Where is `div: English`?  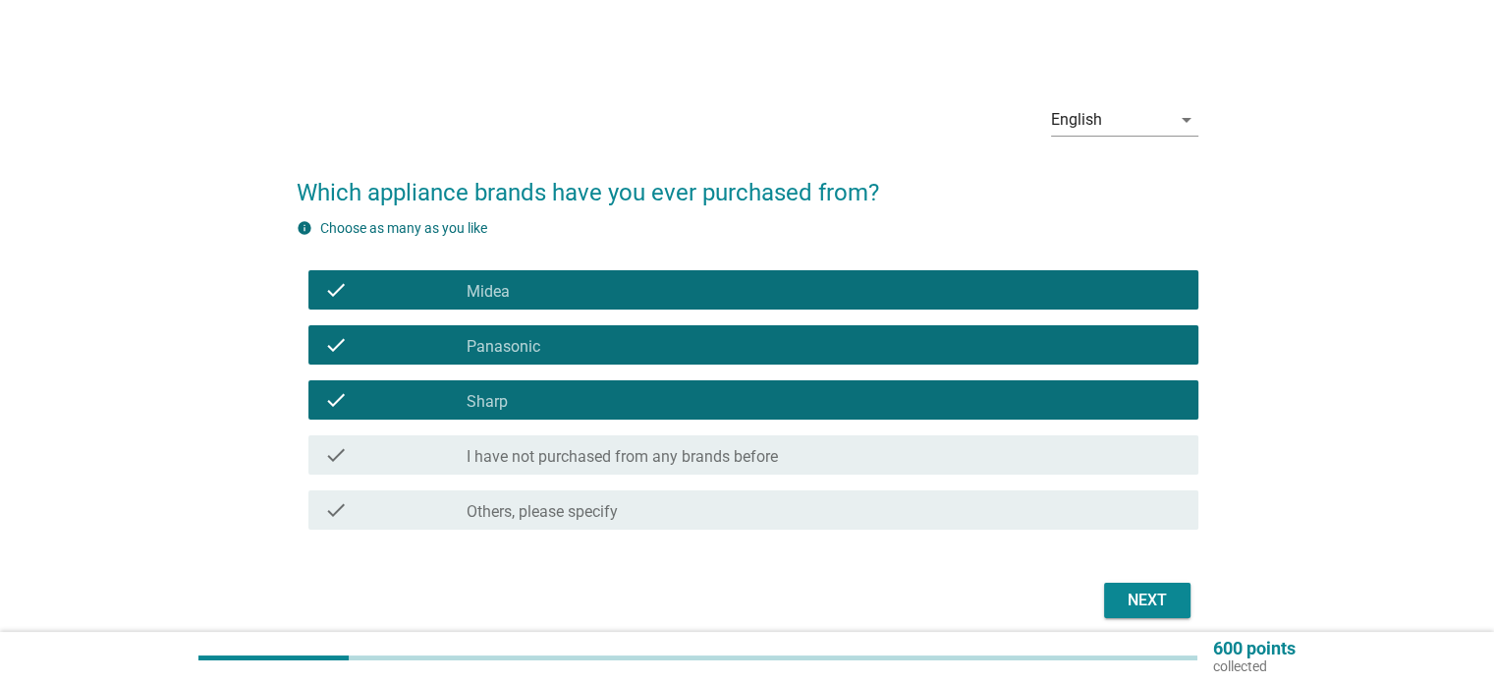 div: English is located at coordinates (1076, 120).